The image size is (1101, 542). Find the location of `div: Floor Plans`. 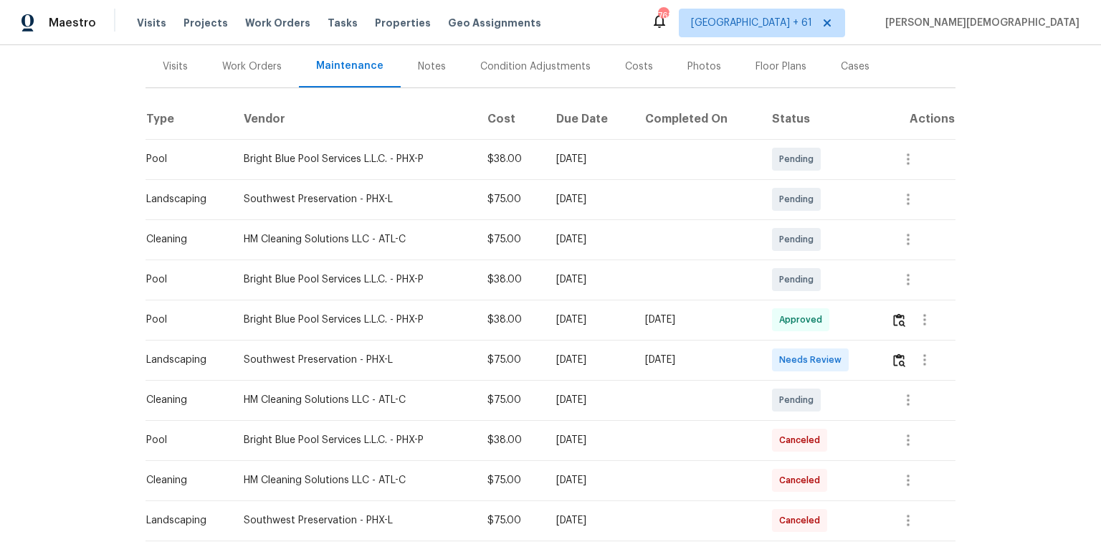

div: Floor Plans is located at coordinates (781, 67).